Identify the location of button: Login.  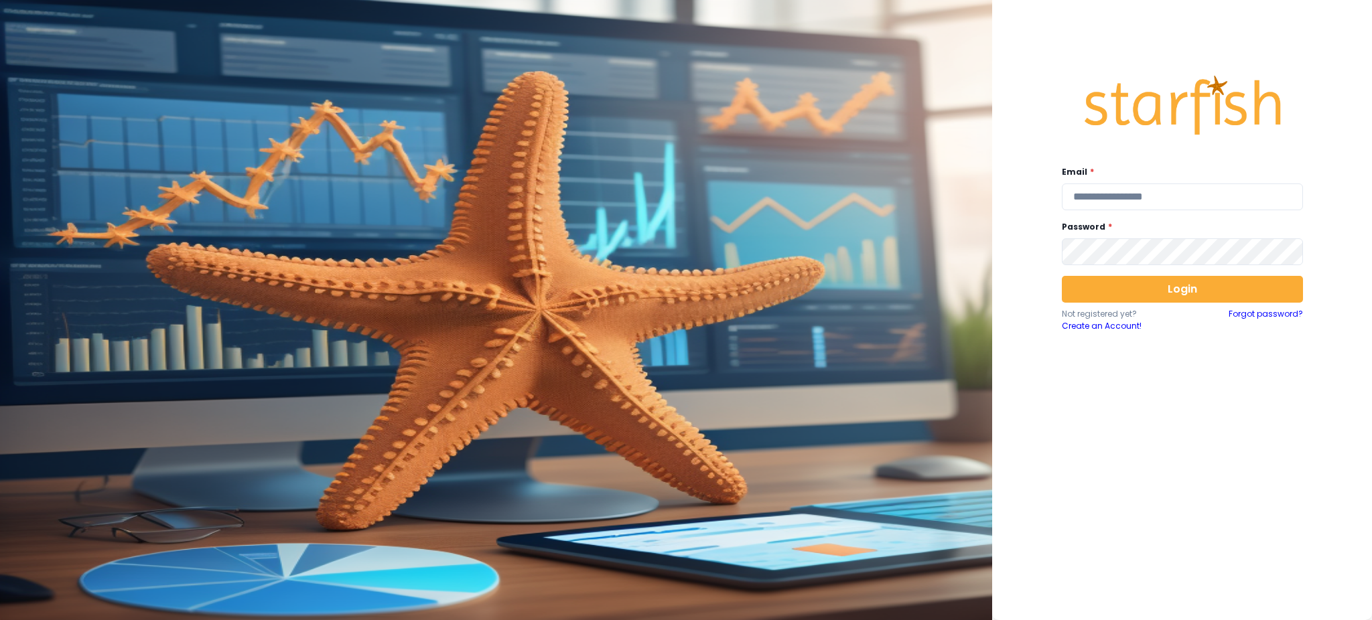
(1182, 289).